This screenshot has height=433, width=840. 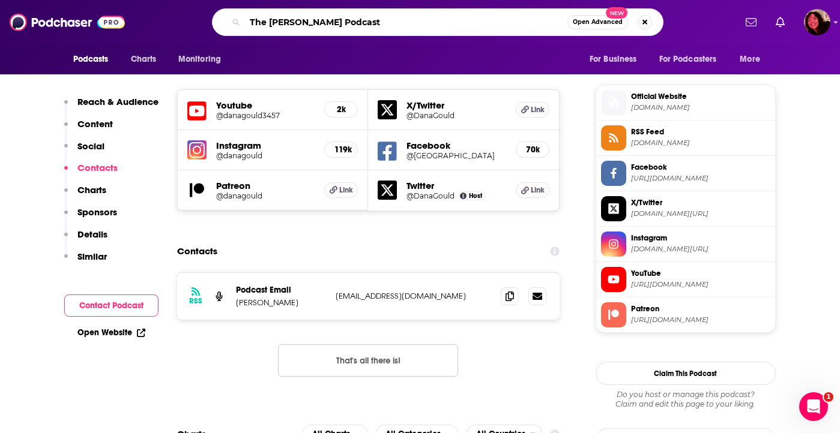 What do you see at coordinates (92, 190) in the screenshot?
I see `p: Charts` at bounding box center [92, 190].